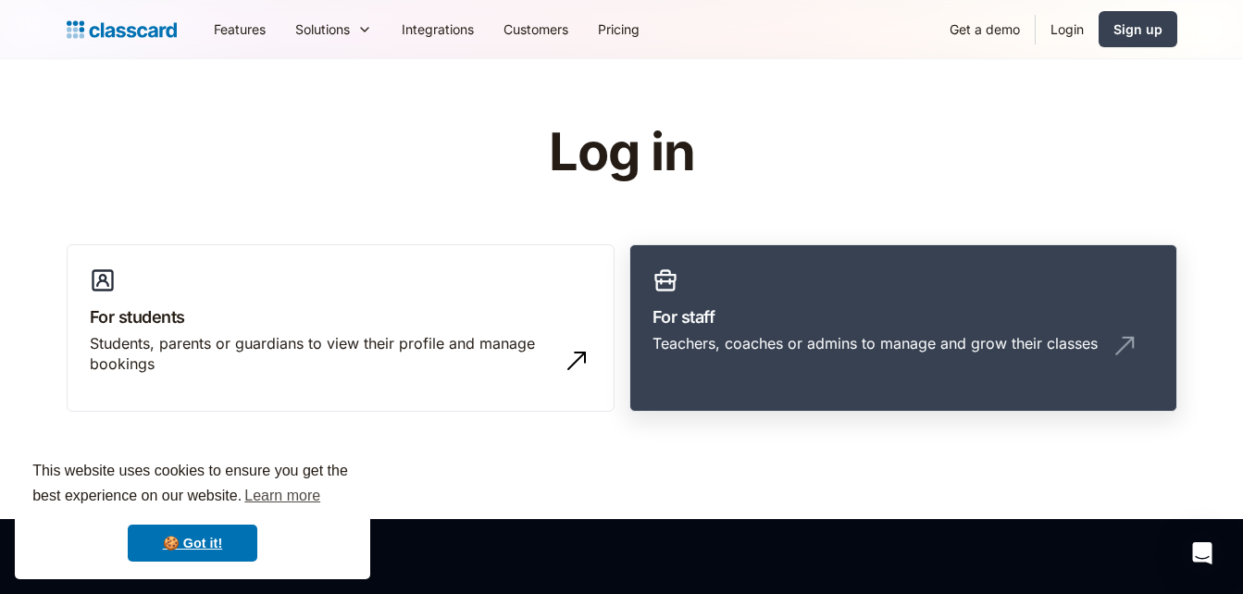  I want to click on div: Open Intercom Messenger, so click(1203, 554).